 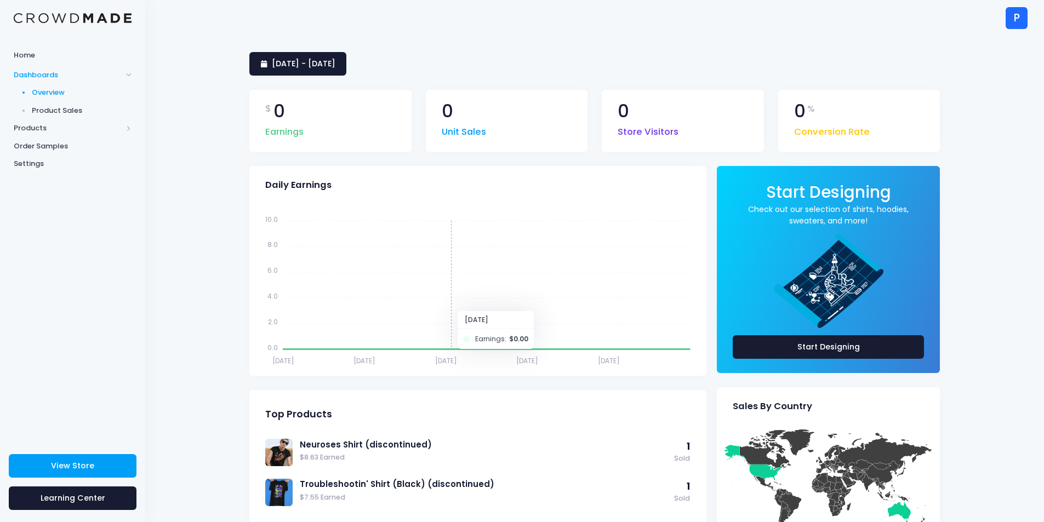 What do you see at coordinates (299, 414) in the screenshot?
I see `span: Top Products` at bounding box center [299, 414].